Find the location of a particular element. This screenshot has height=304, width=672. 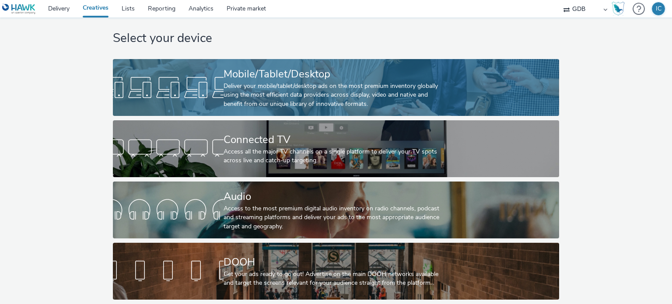

div: Deliver your mobile/tablet/desktop ads on the most premium inventory globally using the most effi... is located at coordinates (334, 95).